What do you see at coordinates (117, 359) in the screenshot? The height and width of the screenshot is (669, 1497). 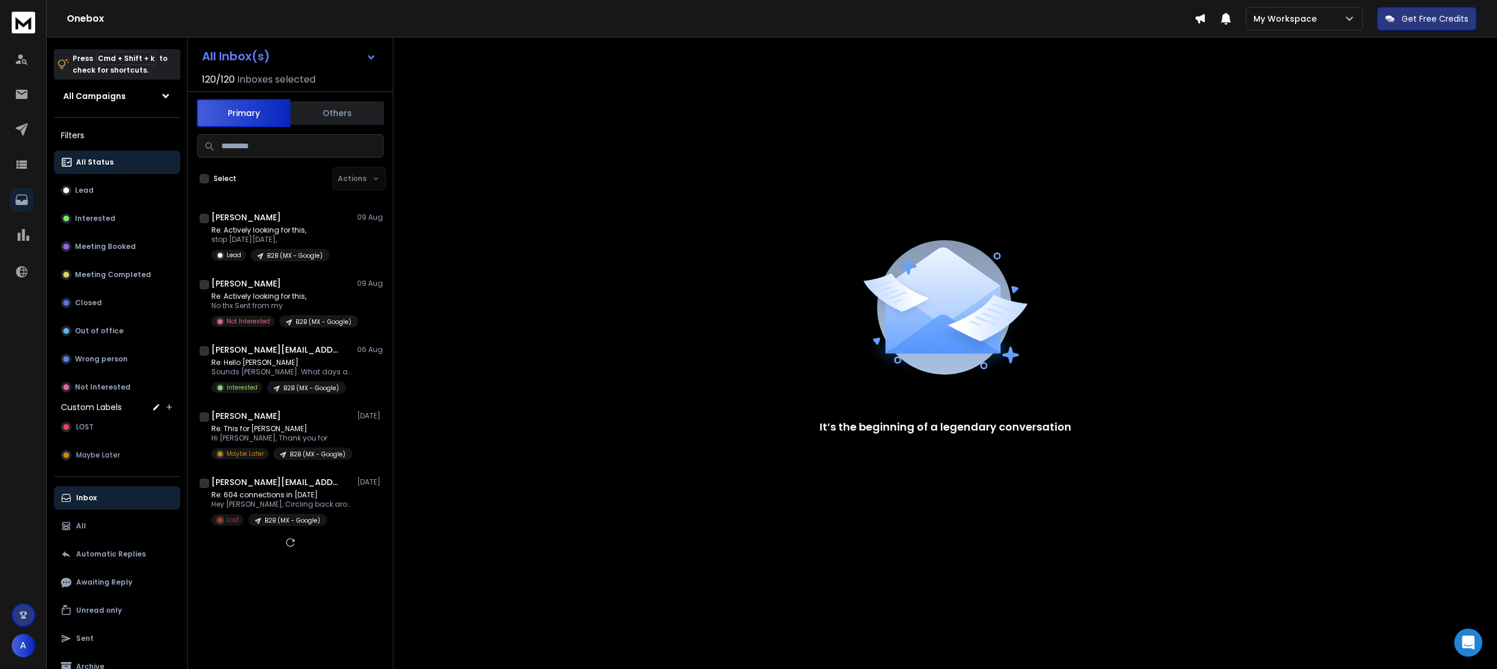 I see `button: Wrong person` at bounding box center [117, 359].